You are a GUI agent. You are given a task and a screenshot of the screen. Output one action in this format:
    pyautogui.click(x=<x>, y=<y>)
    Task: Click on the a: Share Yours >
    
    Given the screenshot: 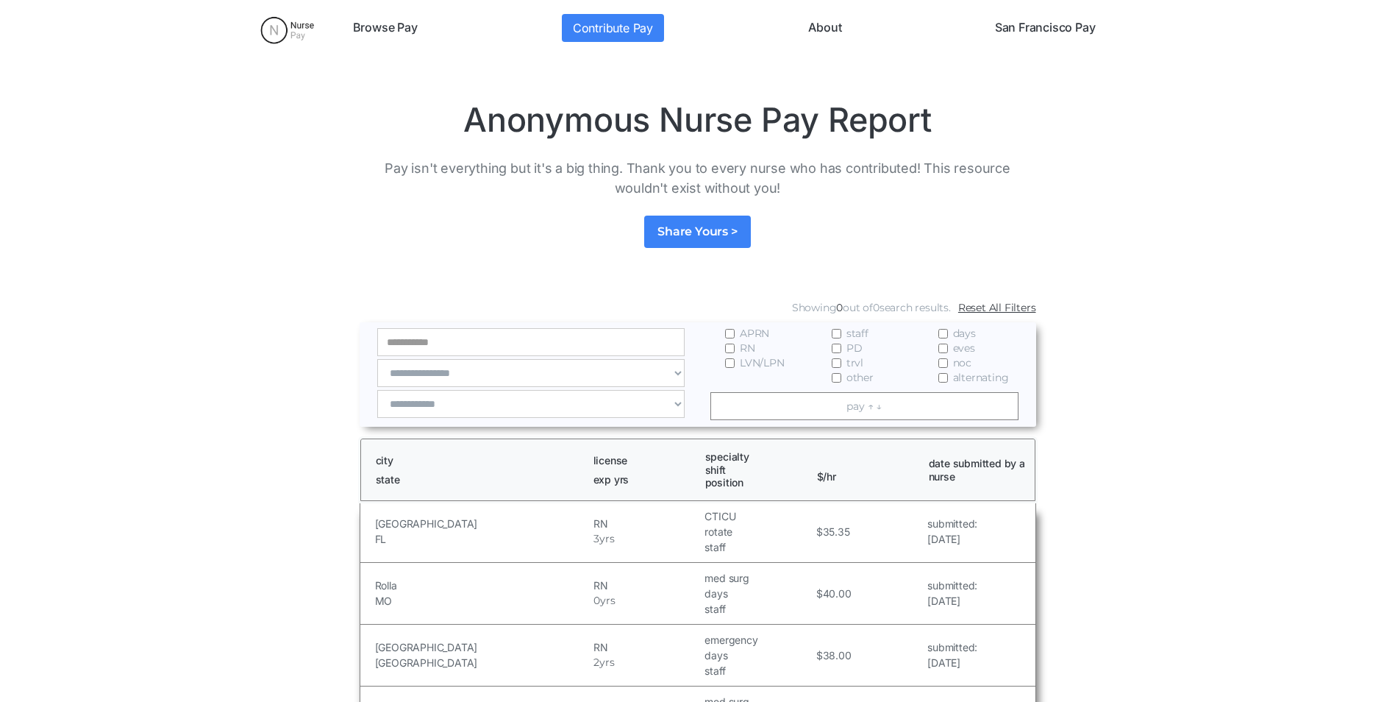 What is the action you would take?
    pyautogui.click(x=697, y=232)
    